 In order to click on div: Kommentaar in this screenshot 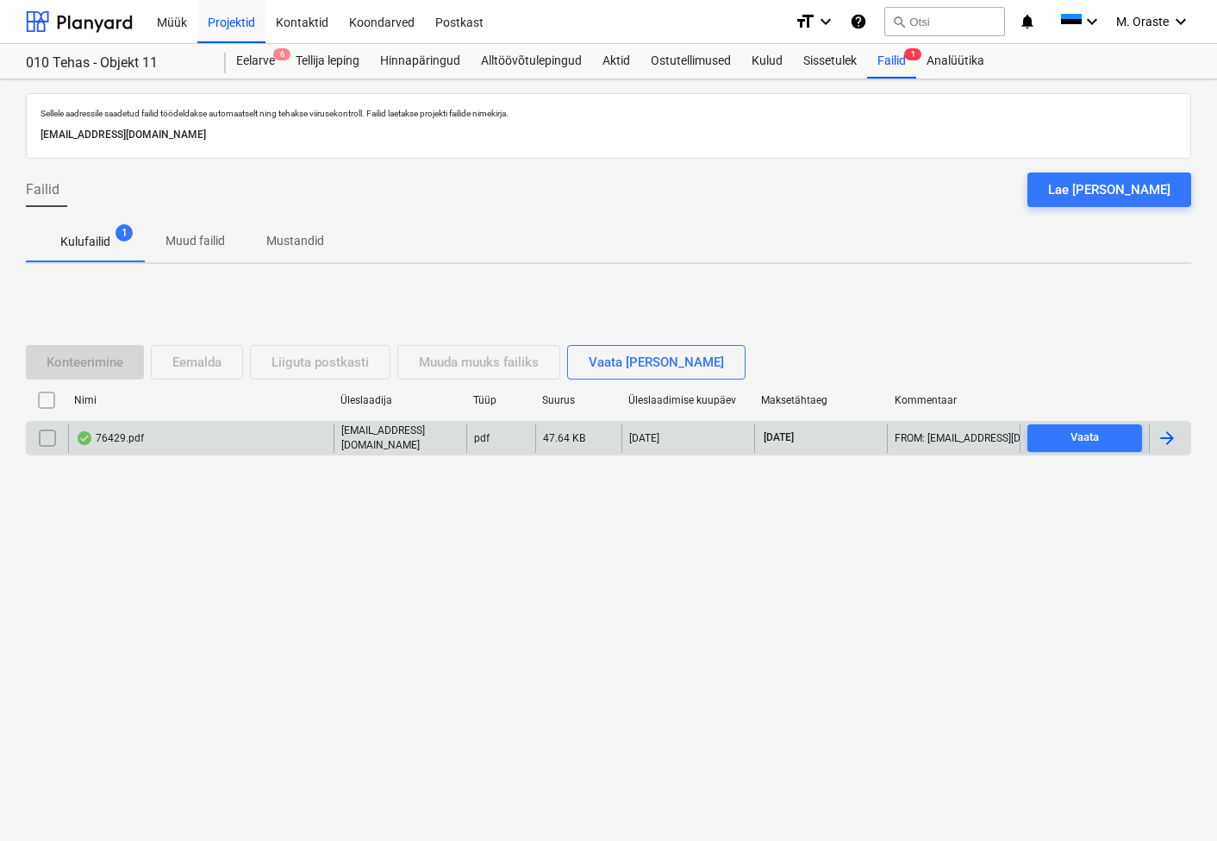, I will do `click(954, 400)`.